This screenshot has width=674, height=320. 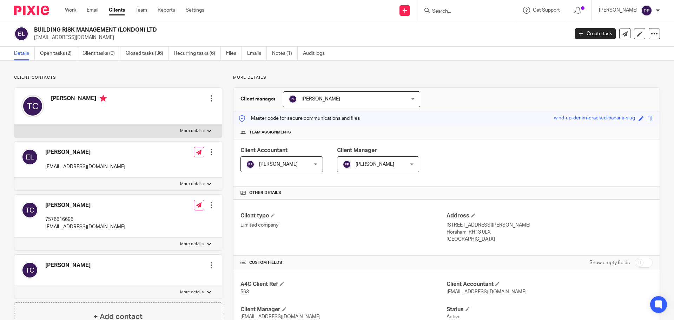 I want to click on a: Open tasks (2), so click(x=59, y=53).